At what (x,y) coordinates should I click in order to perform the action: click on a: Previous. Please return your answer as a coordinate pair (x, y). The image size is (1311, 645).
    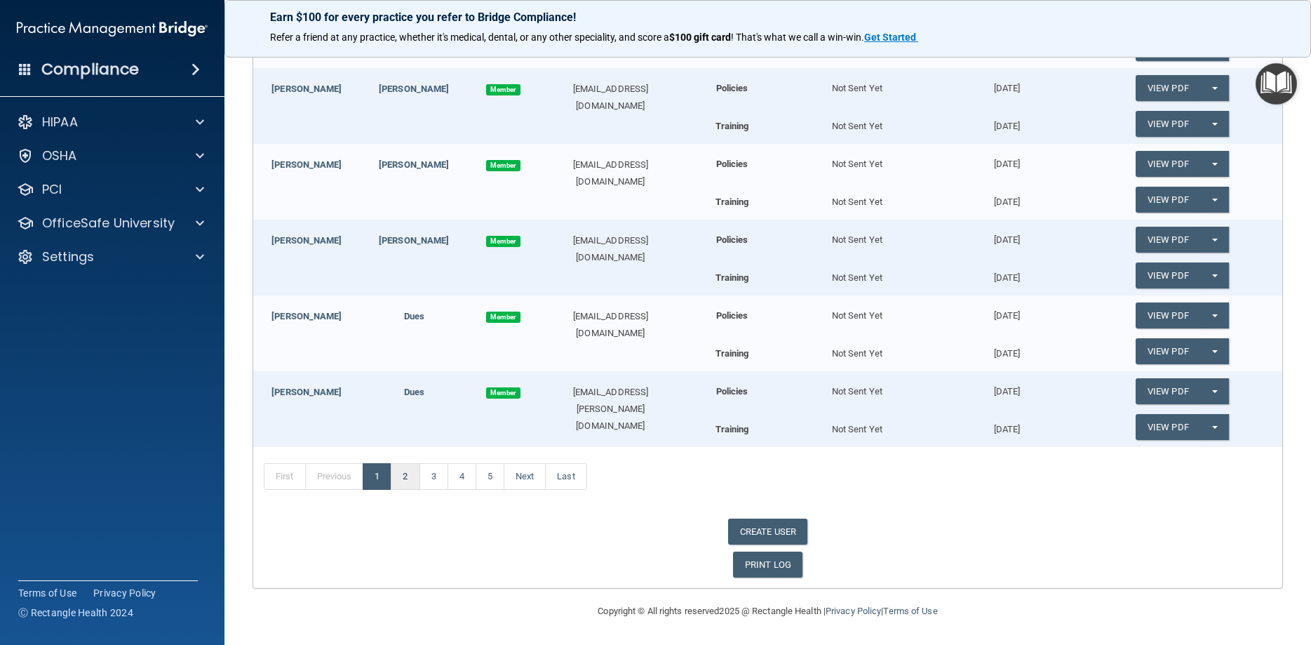
    Looking at the image, I should click on (335, 476).